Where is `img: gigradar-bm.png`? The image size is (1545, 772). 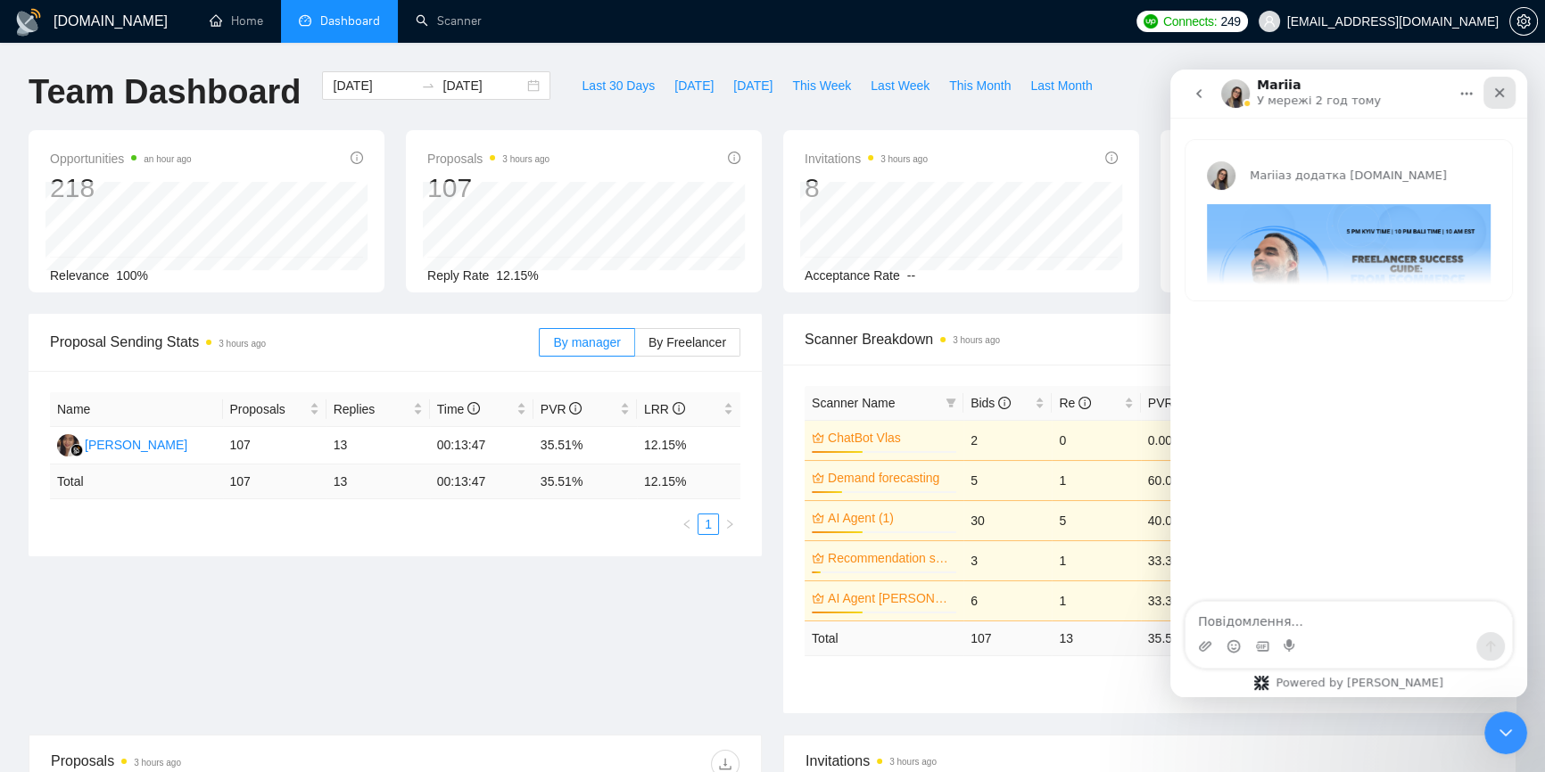 img: gigradar-bm.png is located at coordinates (77, 450).